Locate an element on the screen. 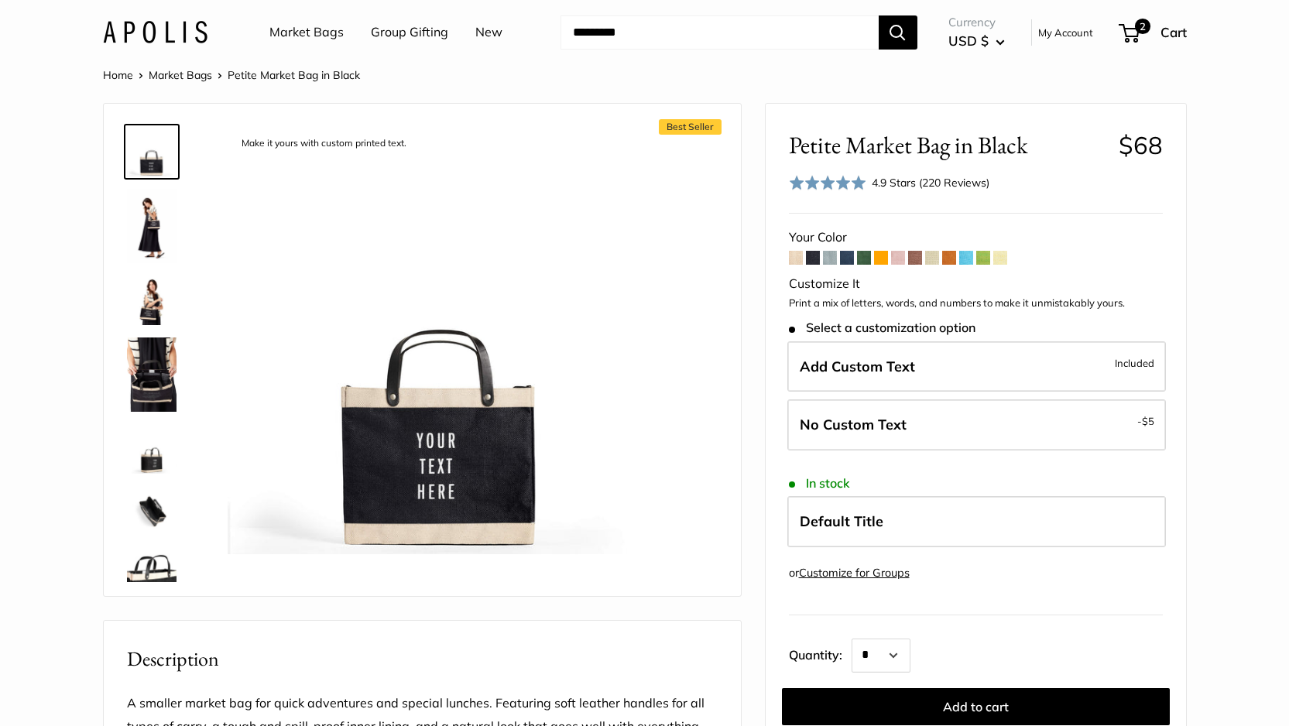 The image size is (1289, 726). label: Leave Blank is located at coordinates (976, 425).